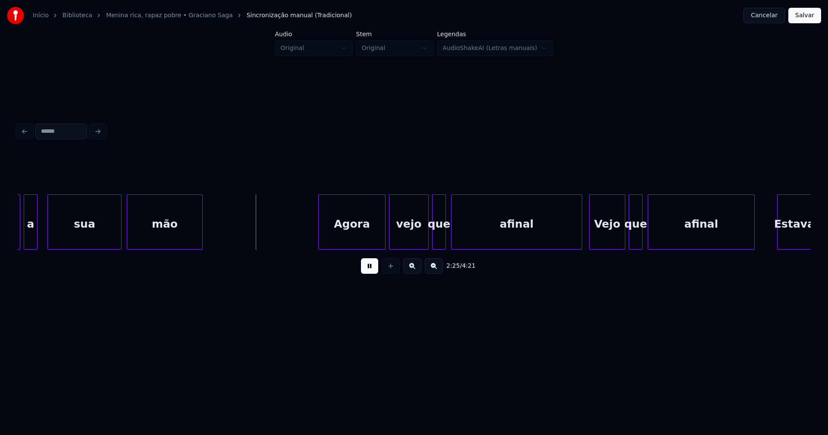 The width and height of the screenshot is (828, 435). What do you see at coordinates (192, 16) in the screenshot?
I see `nav: breadcrumb` at bounding box center [192, 16].